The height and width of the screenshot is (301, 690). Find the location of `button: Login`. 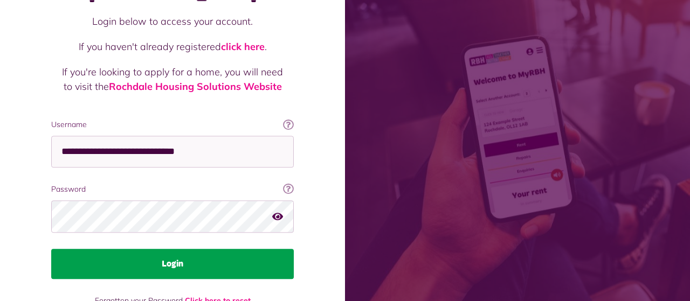

button: Login is located at coordinates (173, 264).